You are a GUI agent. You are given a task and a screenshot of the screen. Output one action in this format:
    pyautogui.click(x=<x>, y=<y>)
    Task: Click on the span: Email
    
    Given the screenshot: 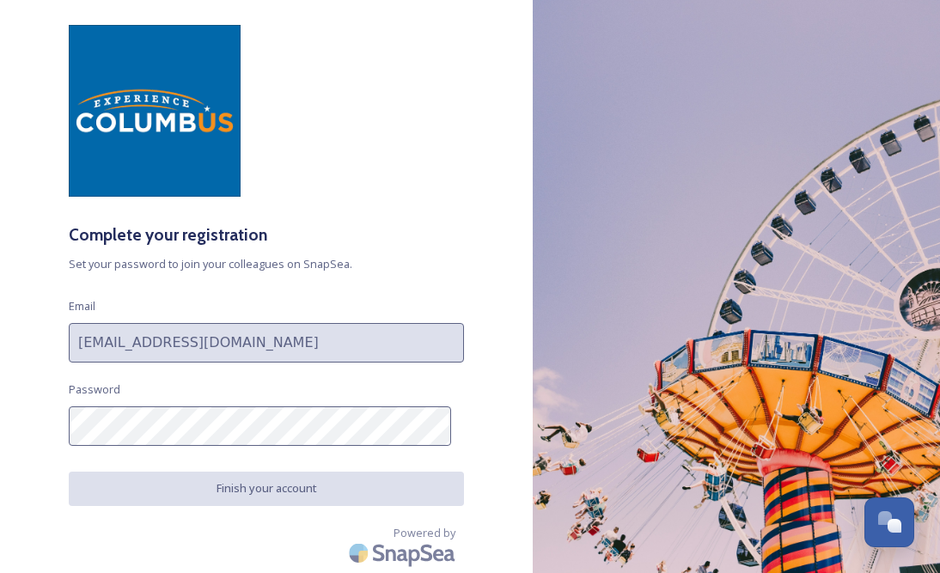 What is the action you would take?
    pyautogui.click(x=82, y=306)
    